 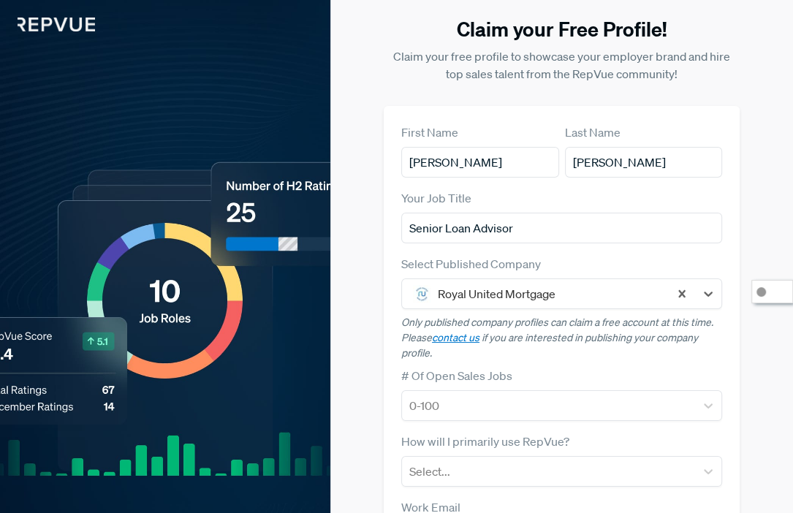 I want to click on label: Last Name, so click(x=593, y=132).